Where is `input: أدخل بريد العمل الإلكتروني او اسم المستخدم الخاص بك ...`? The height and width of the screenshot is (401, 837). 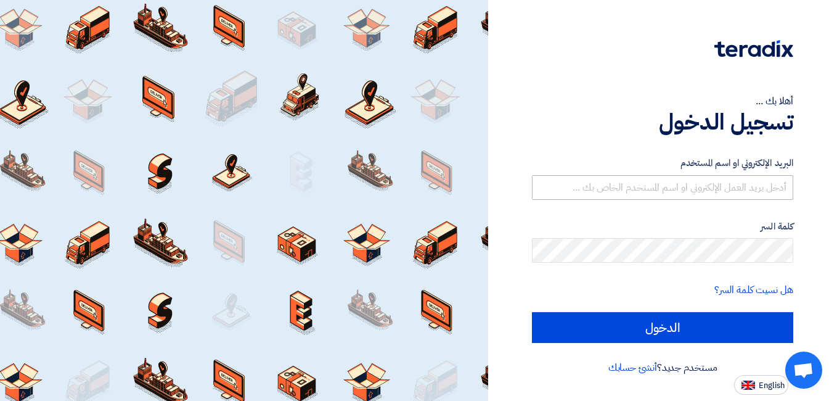 input: أدخل بريد العمل الإلكتروني او اسم المستخدم الخاص بك ... is located at coordinates (663, 187).